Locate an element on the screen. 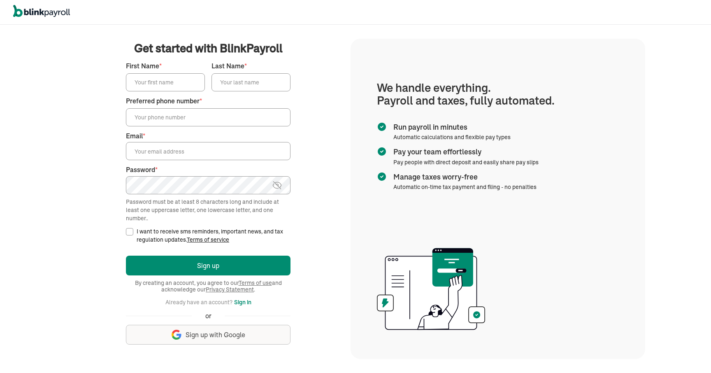  button: Sign up is located at coordinates (208, 265).